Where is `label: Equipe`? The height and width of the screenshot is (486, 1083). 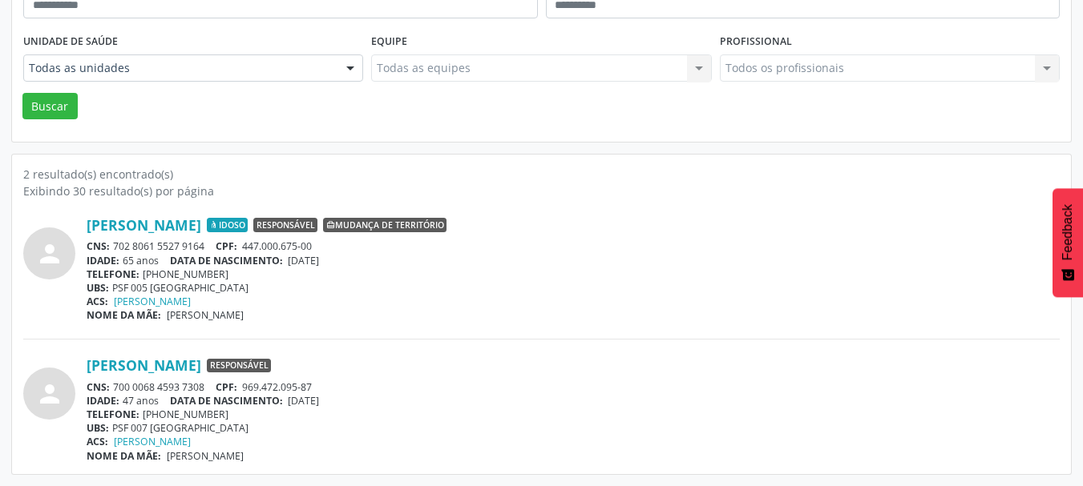
label: Equipe is located at coordinates (389, 42).